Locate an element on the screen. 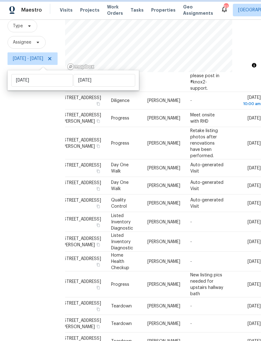 The image size is (261, 341). input: Start date is located at coordinates (42, 80).